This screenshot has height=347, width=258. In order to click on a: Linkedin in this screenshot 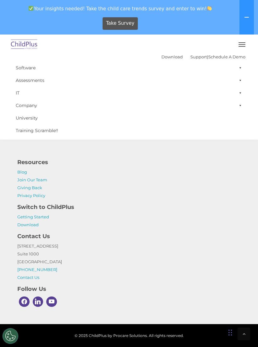, I will do `click(38, 302)`.